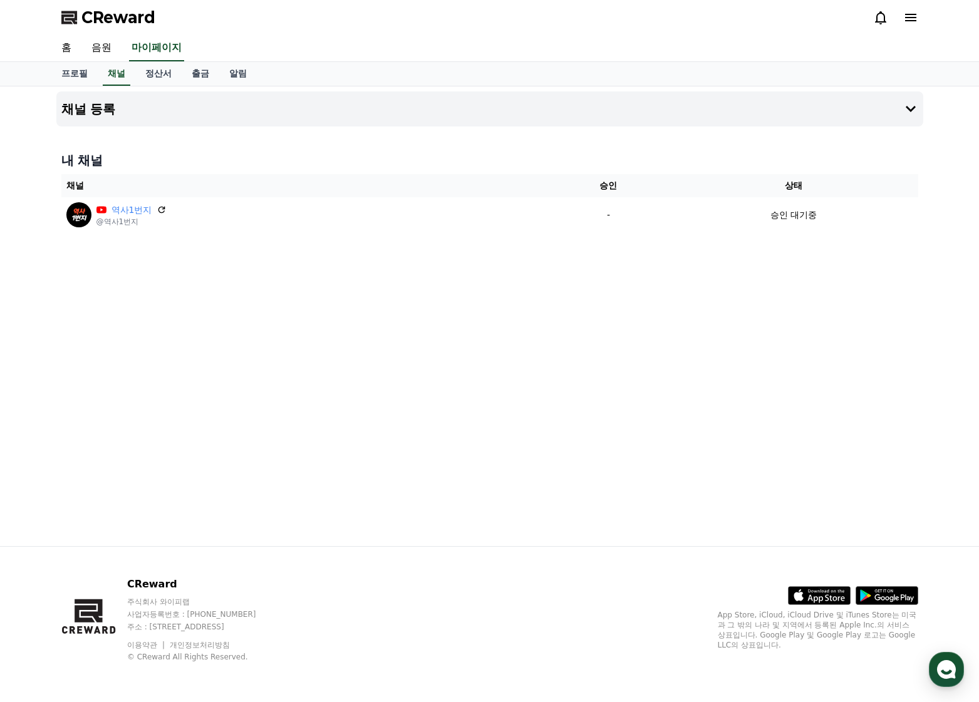  Describe the element at coordinates (159, 74) in the screenshot. I see `a: 정산서` at that location.